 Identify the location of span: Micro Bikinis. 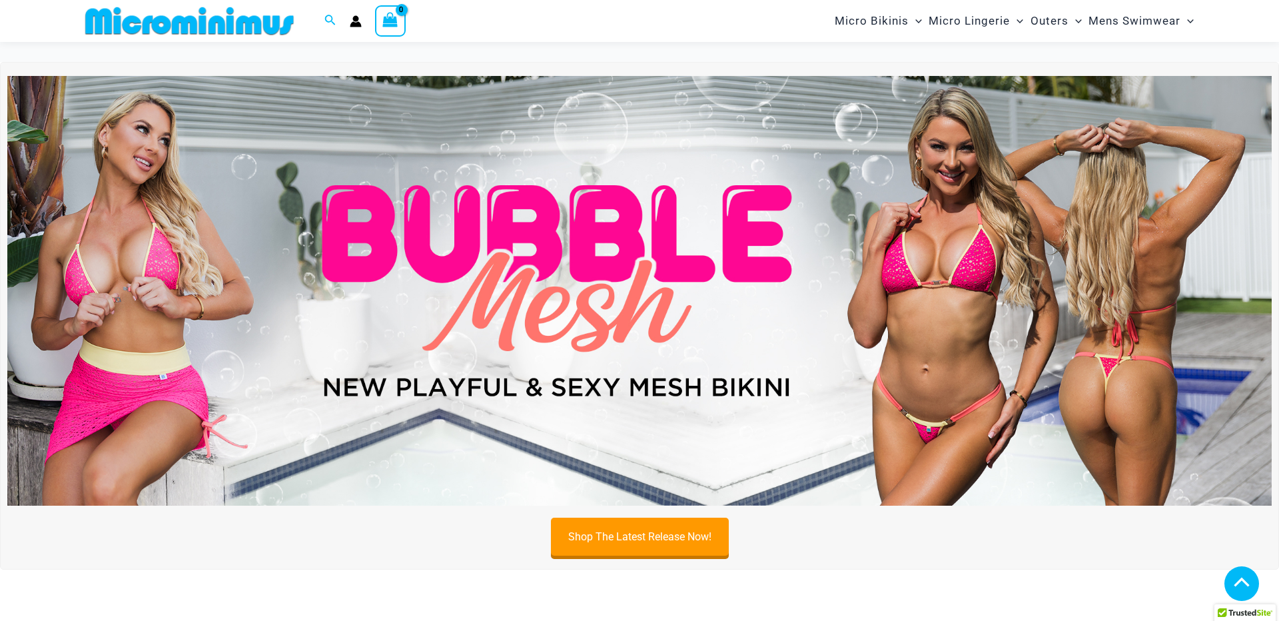
(871, 21).